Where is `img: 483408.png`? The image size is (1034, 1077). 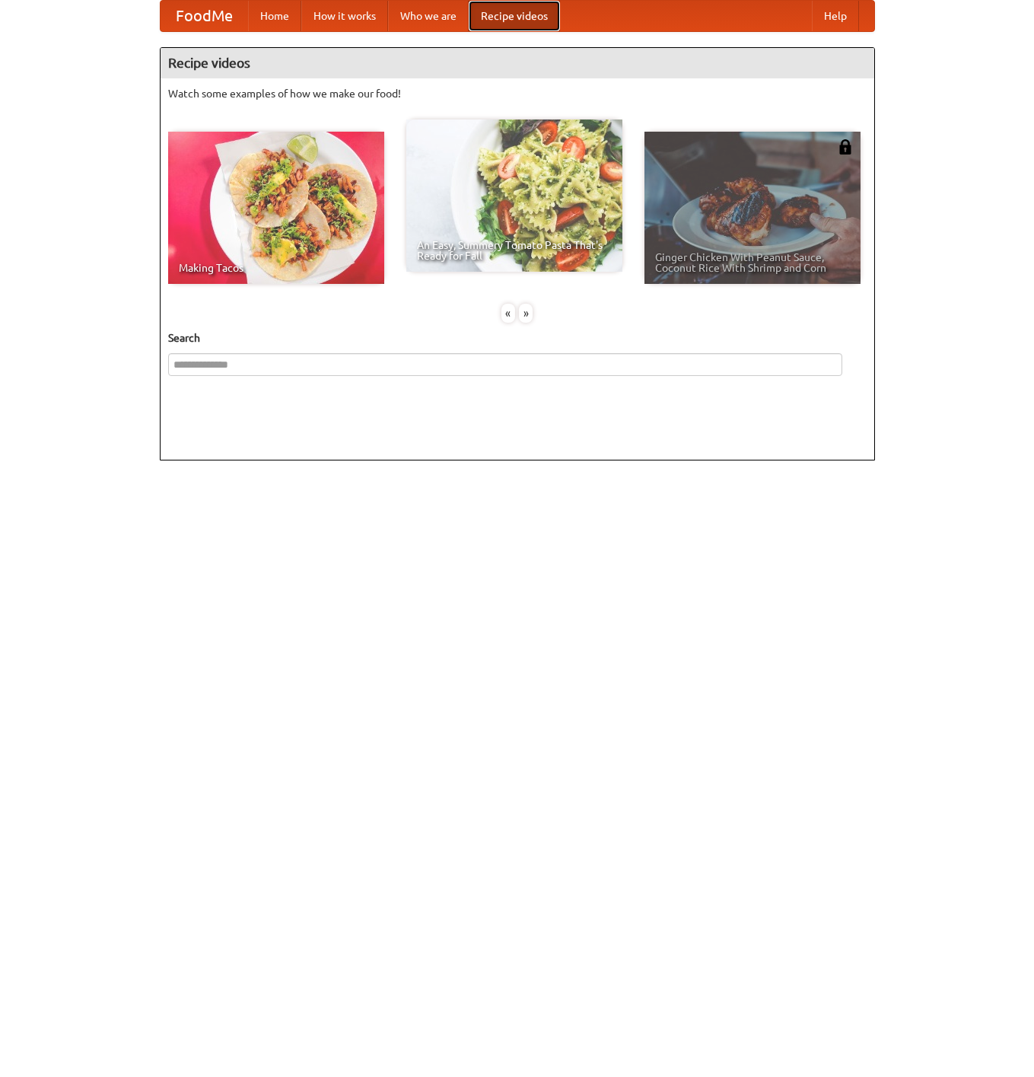
img: 483408.png is located at coordinates (846, 147).